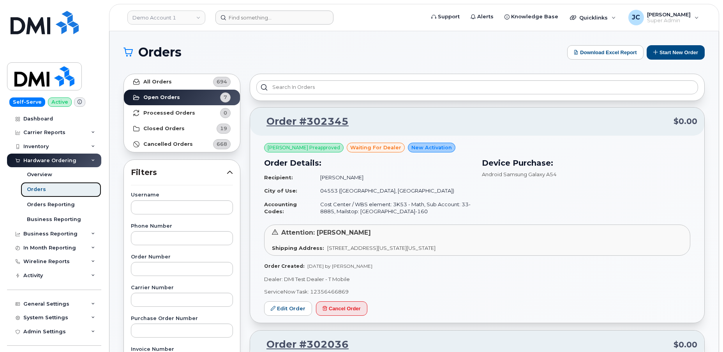 This screenshot has height=352, width=723. Describe the element at coordinates (182, 287) in the screenshot. I see `label: Carrier Number` at that location.